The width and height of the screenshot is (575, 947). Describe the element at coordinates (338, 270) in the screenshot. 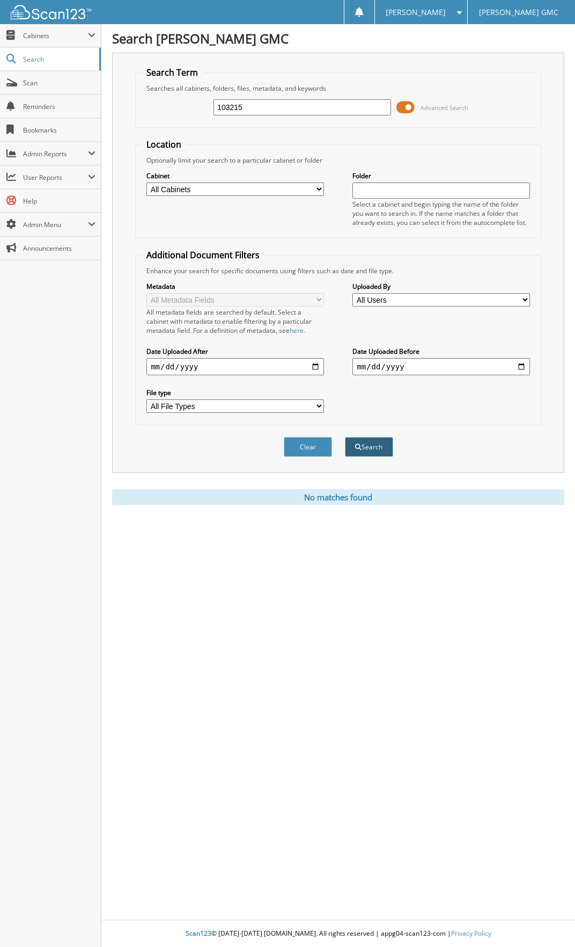

I see `div: Enhance your search for specific documents using filters such as date and file type.` at that location.